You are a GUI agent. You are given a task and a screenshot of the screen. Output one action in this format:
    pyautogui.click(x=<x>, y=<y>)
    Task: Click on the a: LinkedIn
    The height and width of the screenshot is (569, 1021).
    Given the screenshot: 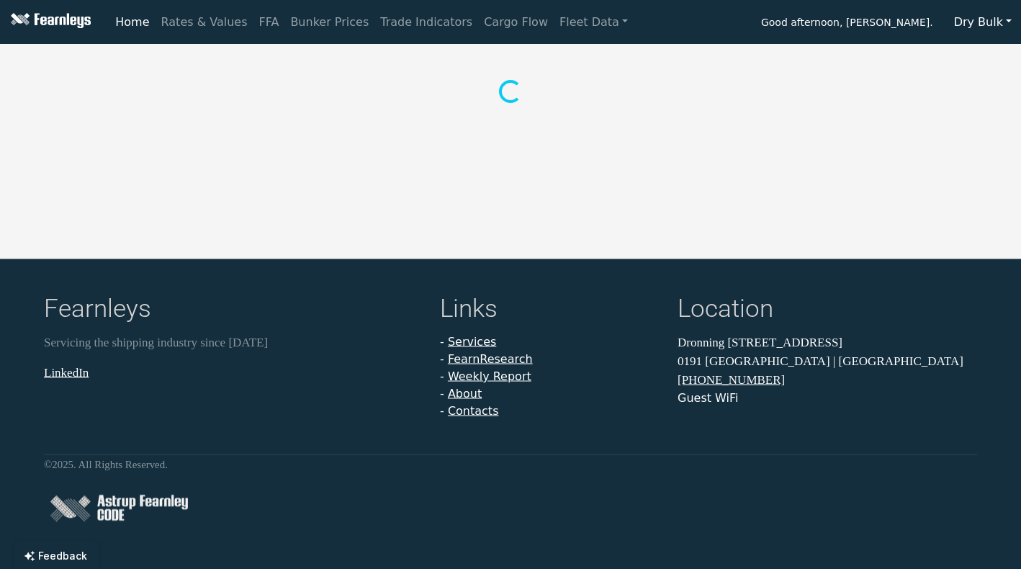 What is the action you would take?
    pyautogui.click(x=66, y=372)
    